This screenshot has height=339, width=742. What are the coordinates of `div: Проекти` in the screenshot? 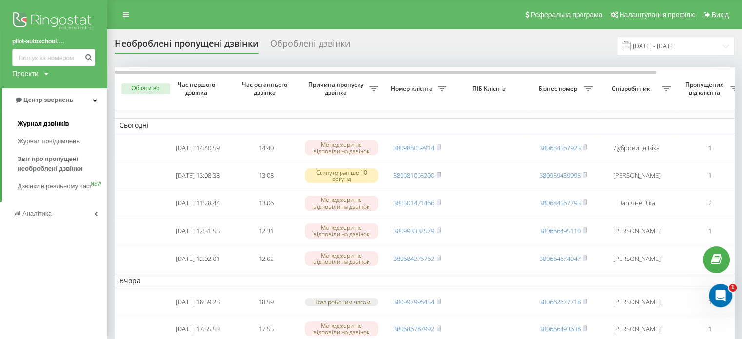 It's located at (25, 74).